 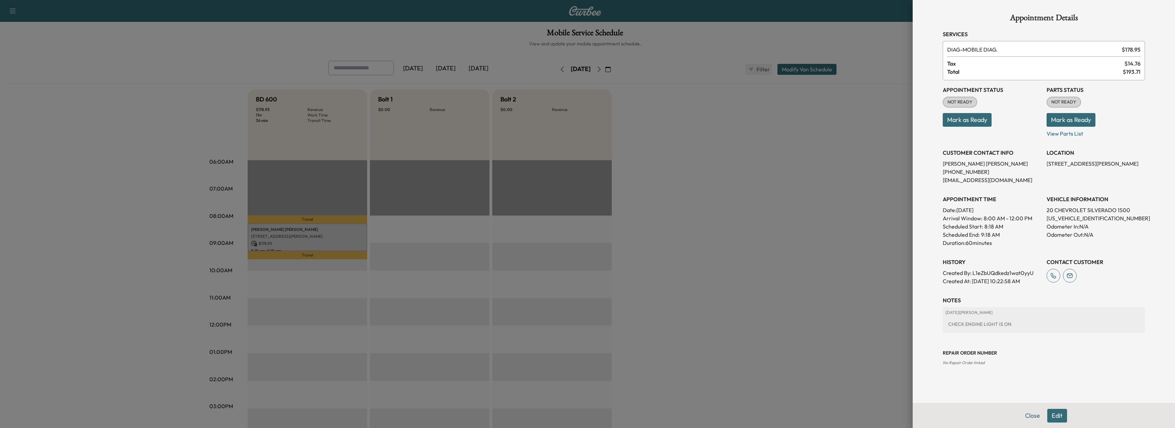 I want to click on div: CHECK ENGINE LIGHT IS ON, so click(x=1044, y=324).